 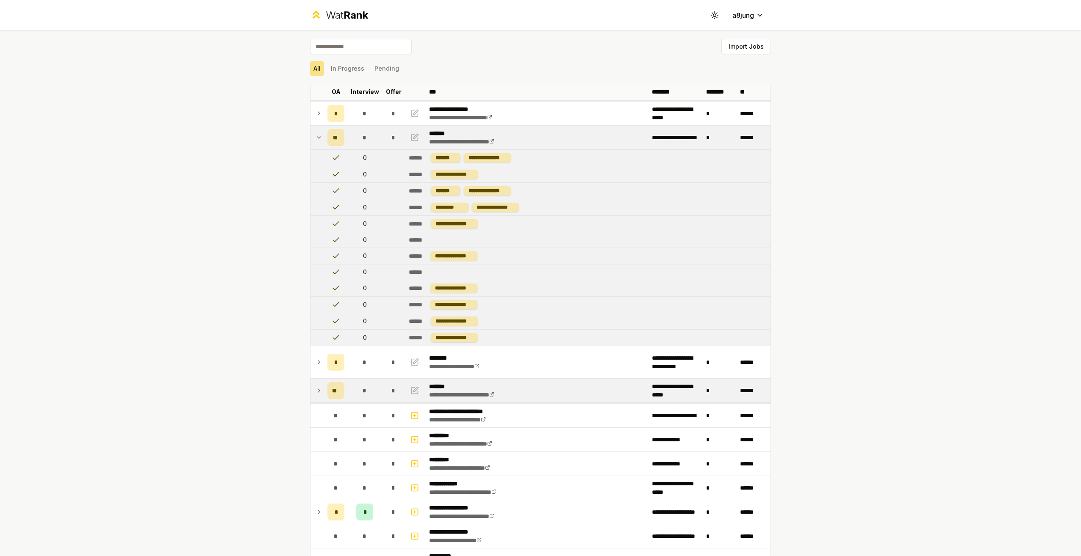 I want to click on button: a8jung, so click(x=748, y=15).